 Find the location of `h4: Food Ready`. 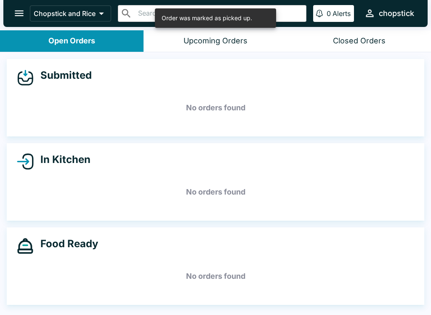

h4: Food Ready is located at coordinates (66, 244).